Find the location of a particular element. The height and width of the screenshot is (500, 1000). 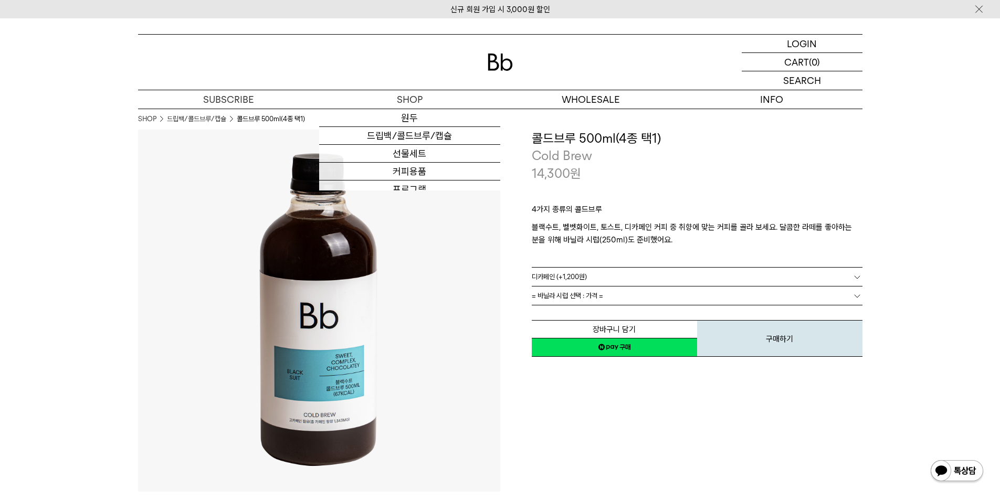

a: SUBSCRIBE is located at coordinates (228, 99).